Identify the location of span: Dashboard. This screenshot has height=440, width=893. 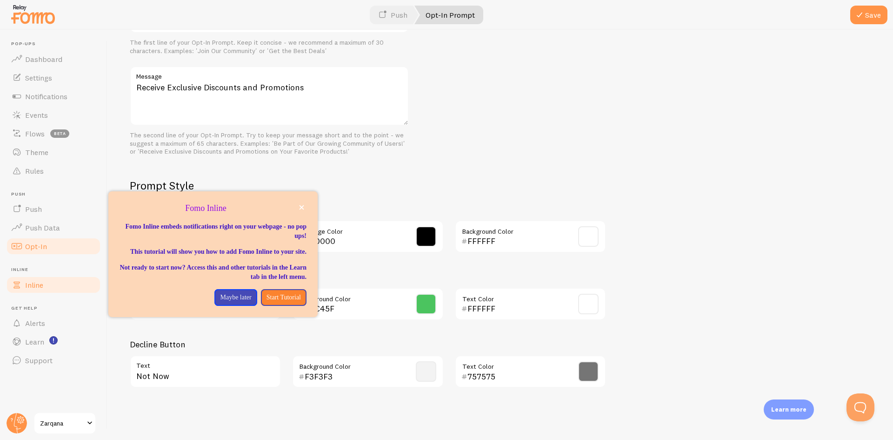
(44, 59).